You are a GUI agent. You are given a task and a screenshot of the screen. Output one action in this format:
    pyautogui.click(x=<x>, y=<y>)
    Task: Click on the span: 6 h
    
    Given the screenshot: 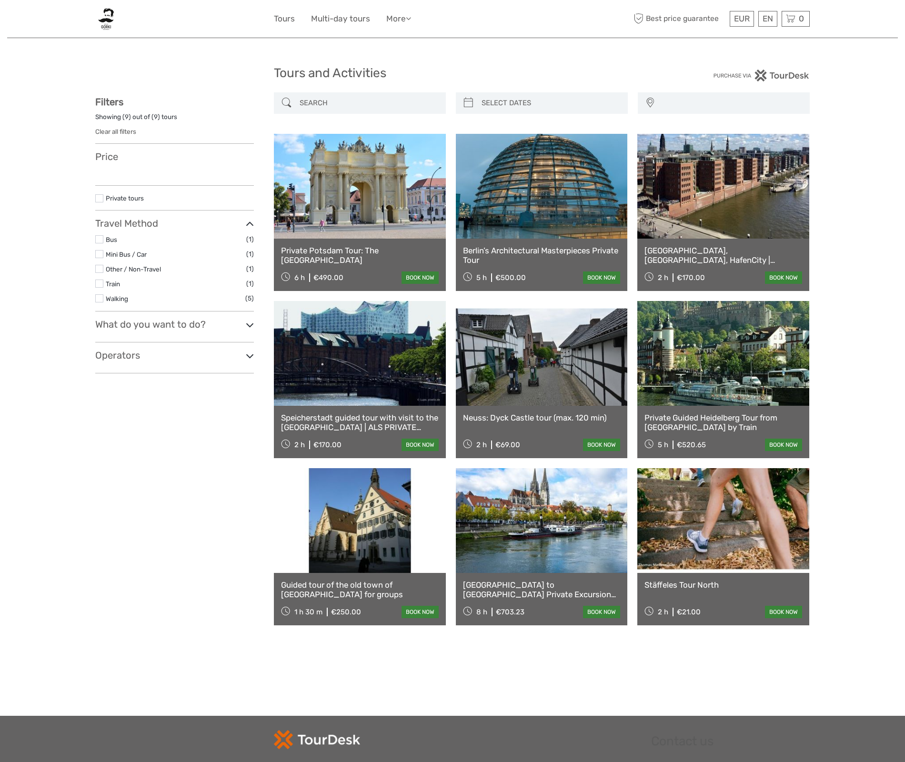 What is the action you would take?
    pyautogui.click(x=300, y=278)
    